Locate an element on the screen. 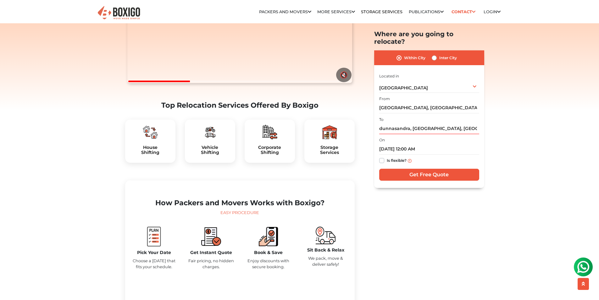 This screenshot has height=300, width=599. h2: How Packers and Movers Works with Boxigo? is located at coordinates (240, 202).